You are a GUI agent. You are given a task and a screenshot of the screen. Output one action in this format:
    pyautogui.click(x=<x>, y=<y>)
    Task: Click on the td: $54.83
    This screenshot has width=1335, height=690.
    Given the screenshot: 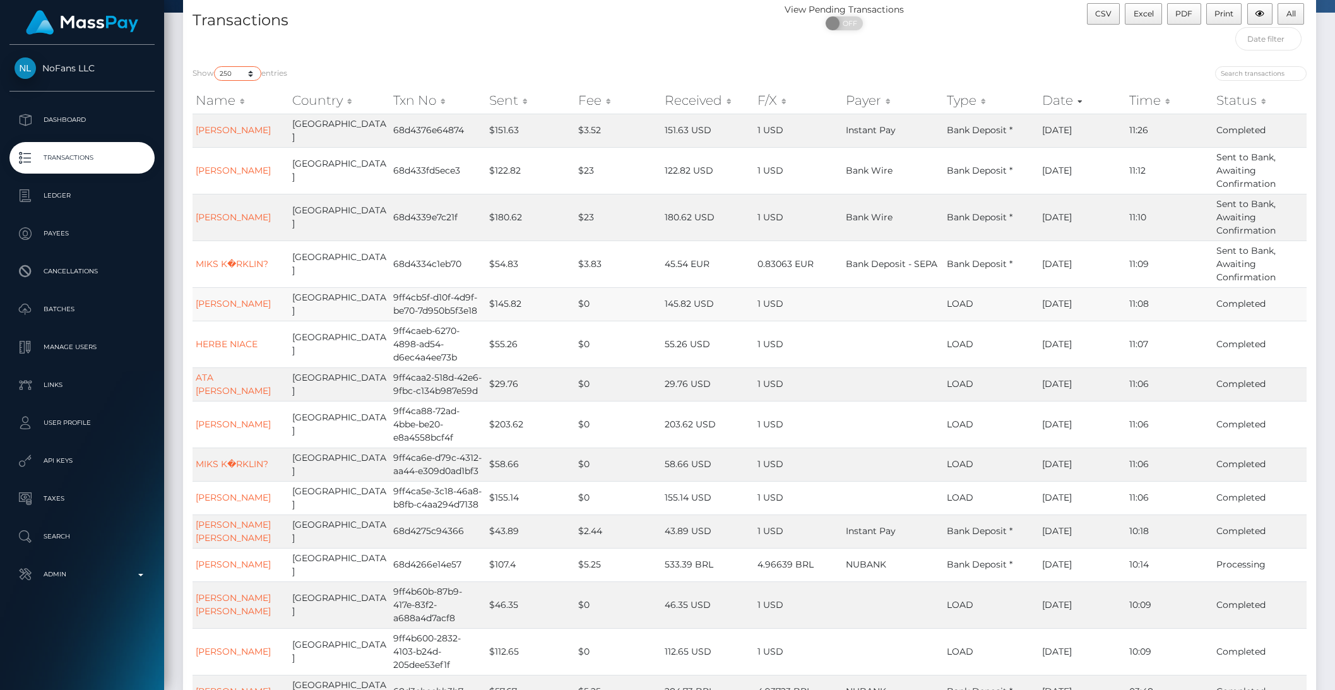 What is the action you would take?
    pyautogui.click(x=530, y=264)
    